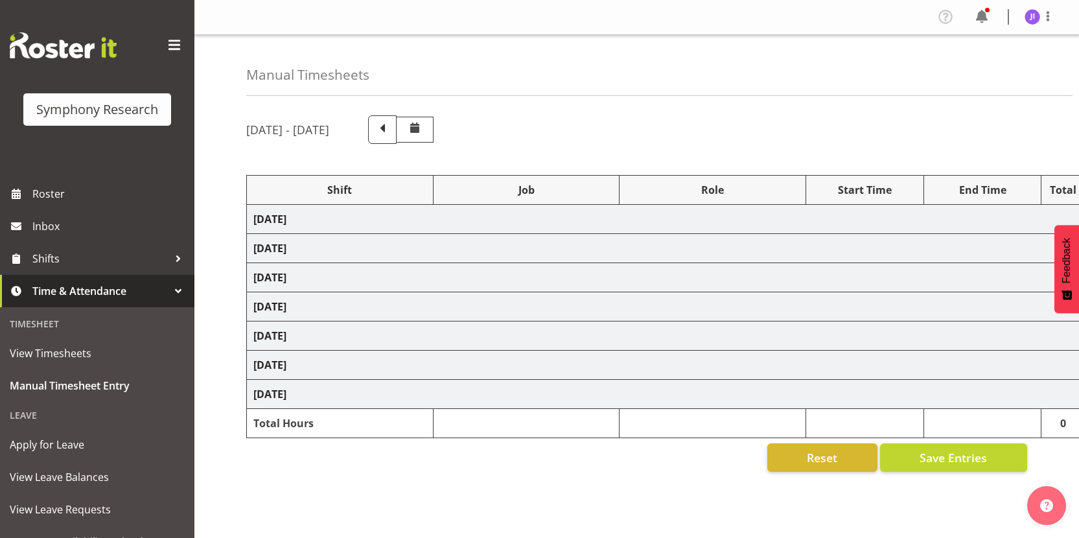 The height and width of the screenshot is (538, 1079). Describe the element at coordinates (954, 458) in the screenshot. I see `span: Save Entries` at that location.